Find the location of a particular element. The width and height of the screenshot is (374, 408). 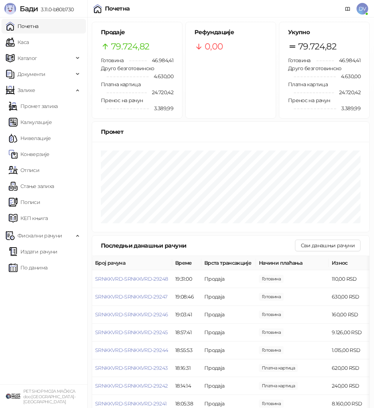

th: Начини плаћања is located at coordinates (292, 263).